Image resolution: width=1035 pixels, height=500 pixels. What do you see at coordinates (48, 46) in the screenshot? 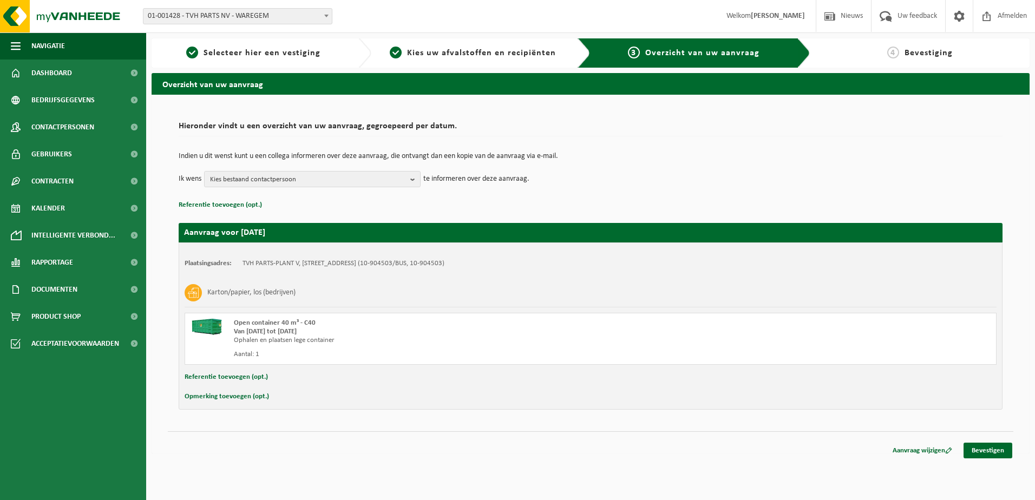
I see `span: Navigatie` at bounding box center [48, 46].